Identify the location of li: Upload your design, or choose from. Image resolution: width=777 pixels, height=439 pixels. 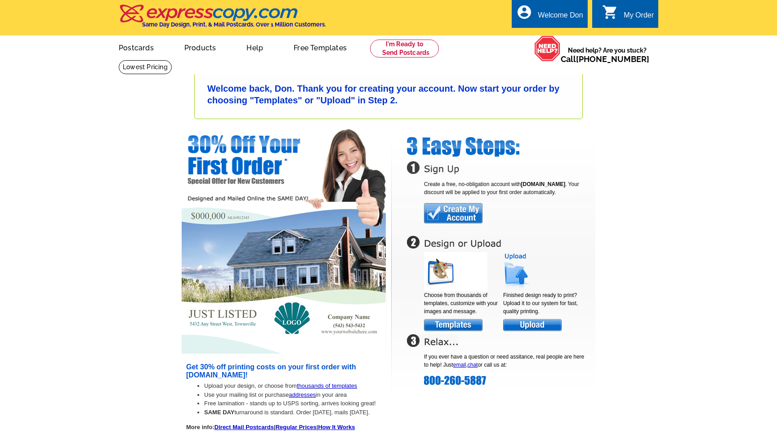
(293, 386).